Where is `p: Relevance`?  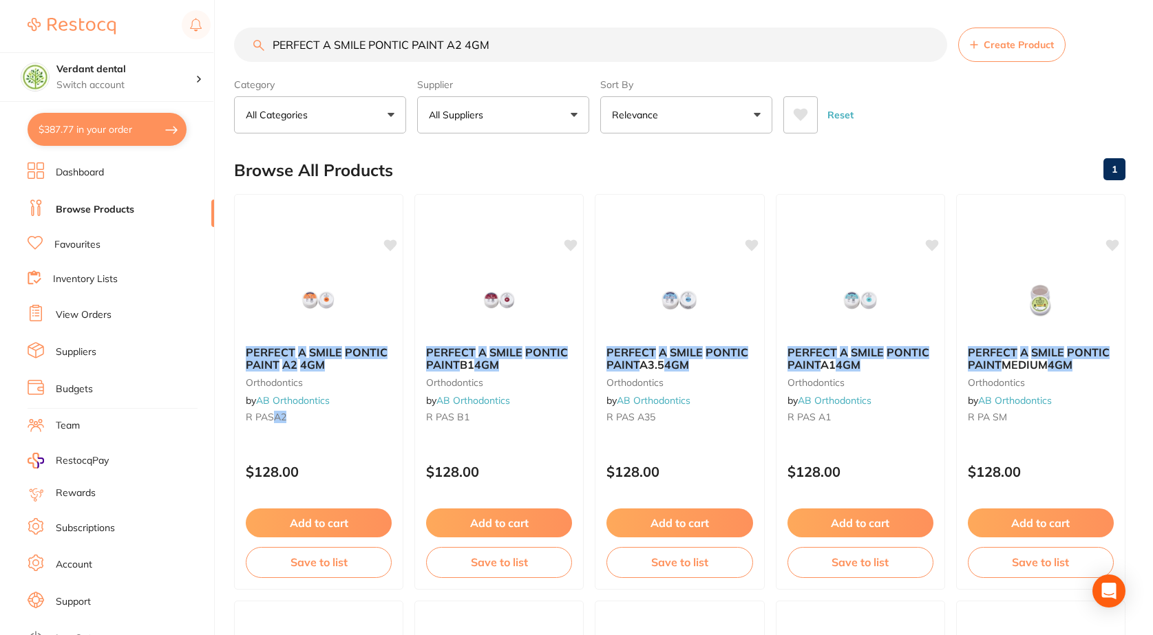
p: Relevance is located at coordinates (637, 115).